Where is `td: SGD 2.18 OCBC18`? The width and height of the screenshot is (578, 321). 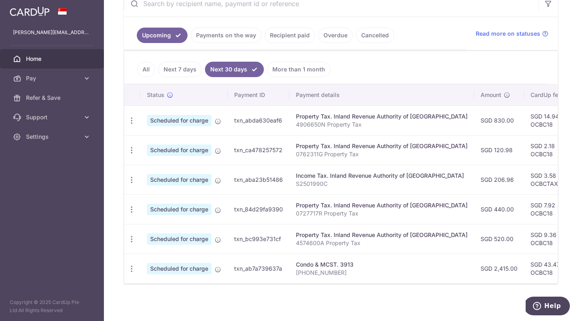 td: SGD 2.18 OCBC18 is located at coordinates (550, 150).